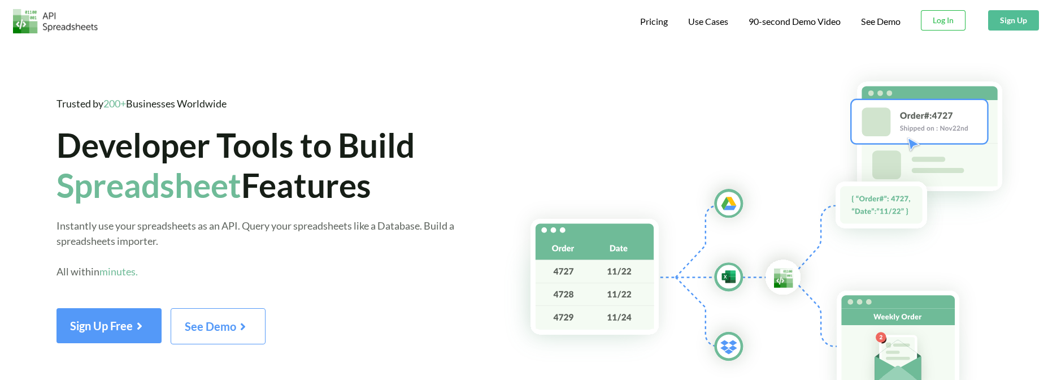 The width and height of the screenshot is (1048, 380). Describe the element at coordinates (141, 103) in the screenshot. I see `span: Trusted by Businesses Worldwide` at that location.